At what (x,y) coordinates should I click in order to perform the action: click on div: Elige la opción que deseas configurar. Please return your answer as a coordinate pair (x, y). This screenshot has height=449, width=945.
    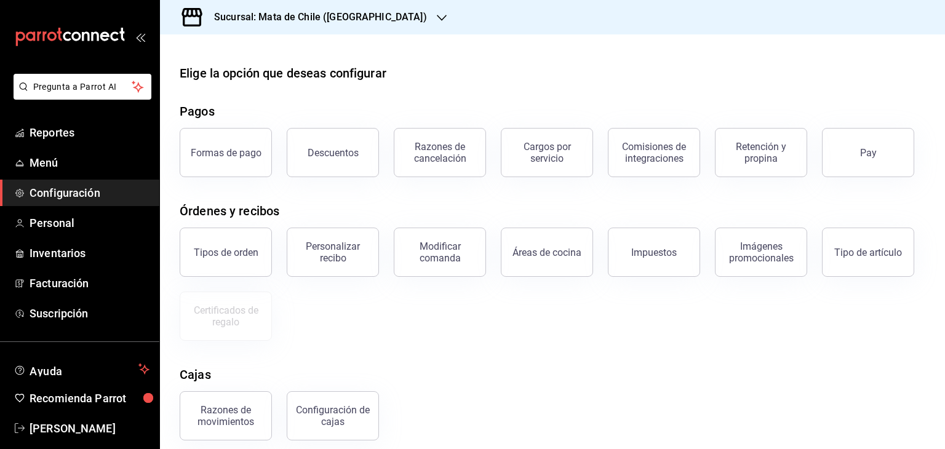
    Looking at the image, I should click on (283, 73).